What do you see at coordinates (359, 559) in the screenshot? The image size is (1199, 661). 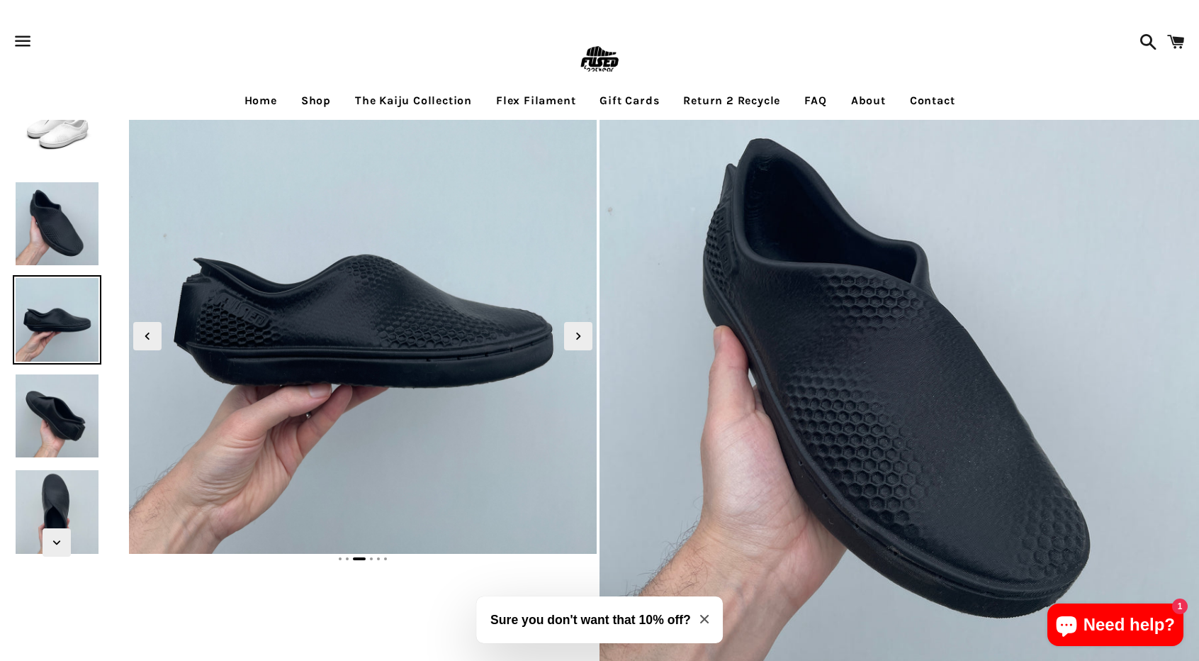 I see `span: Go to slide 3` at bounding box center [359, 559].